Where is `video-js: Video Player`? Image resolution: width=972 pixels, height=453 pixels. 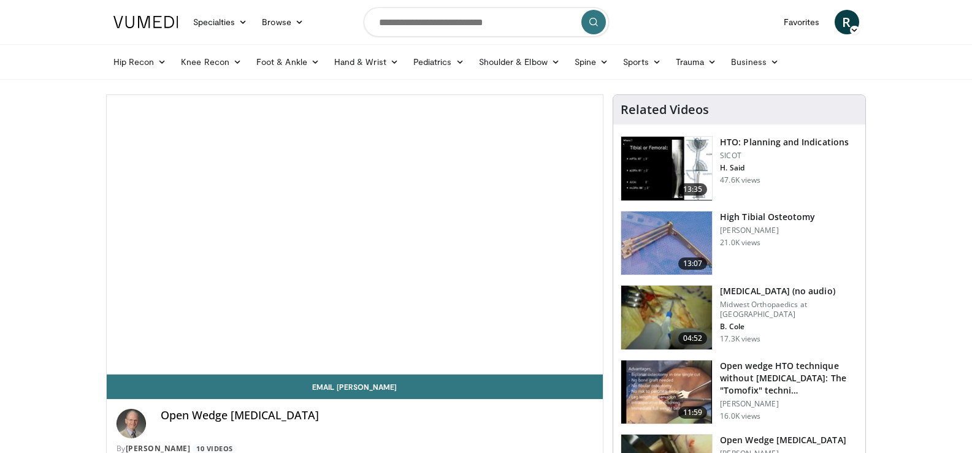 video-js: Video Player is located at coordinates (355, 235).